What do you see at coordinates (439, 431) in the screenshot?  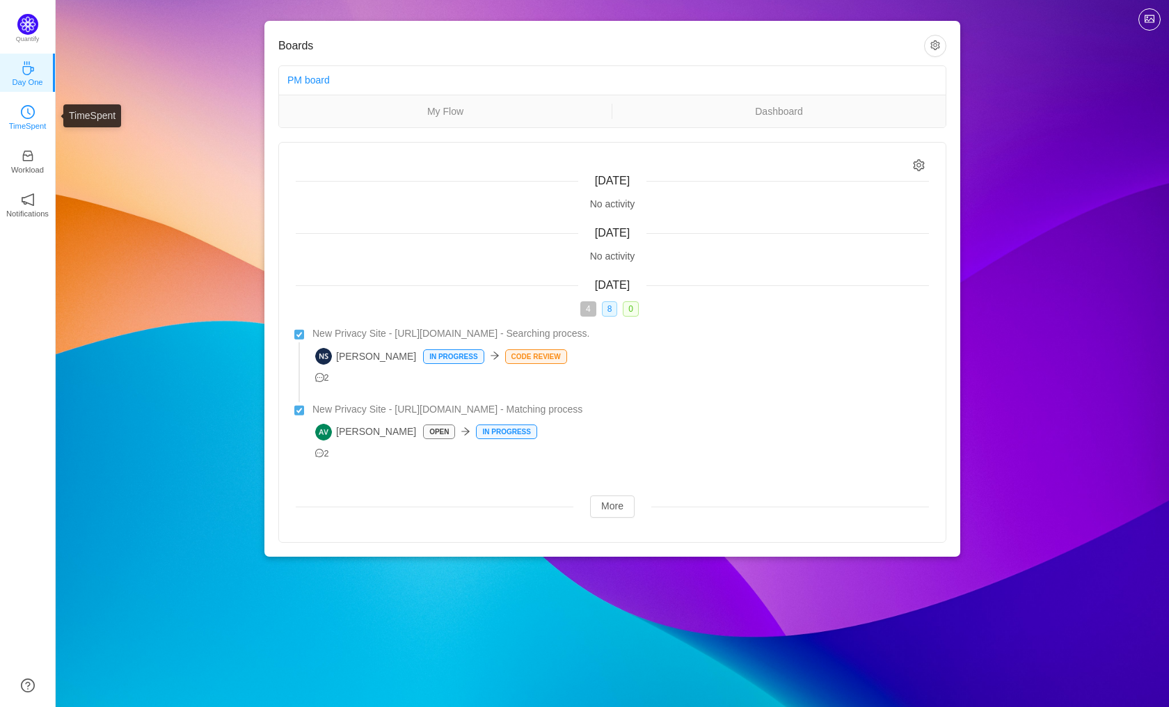 I see `p: Open` at bounding box center [439, 431].